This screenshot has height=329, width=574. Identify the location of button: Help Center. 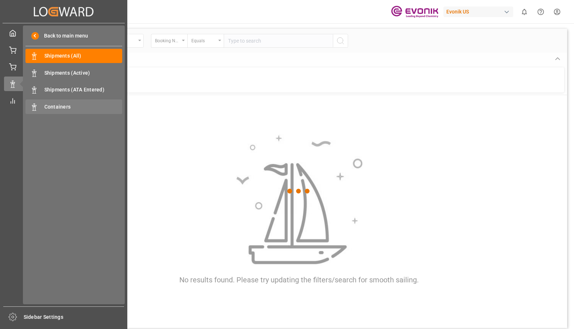
(541, 12).